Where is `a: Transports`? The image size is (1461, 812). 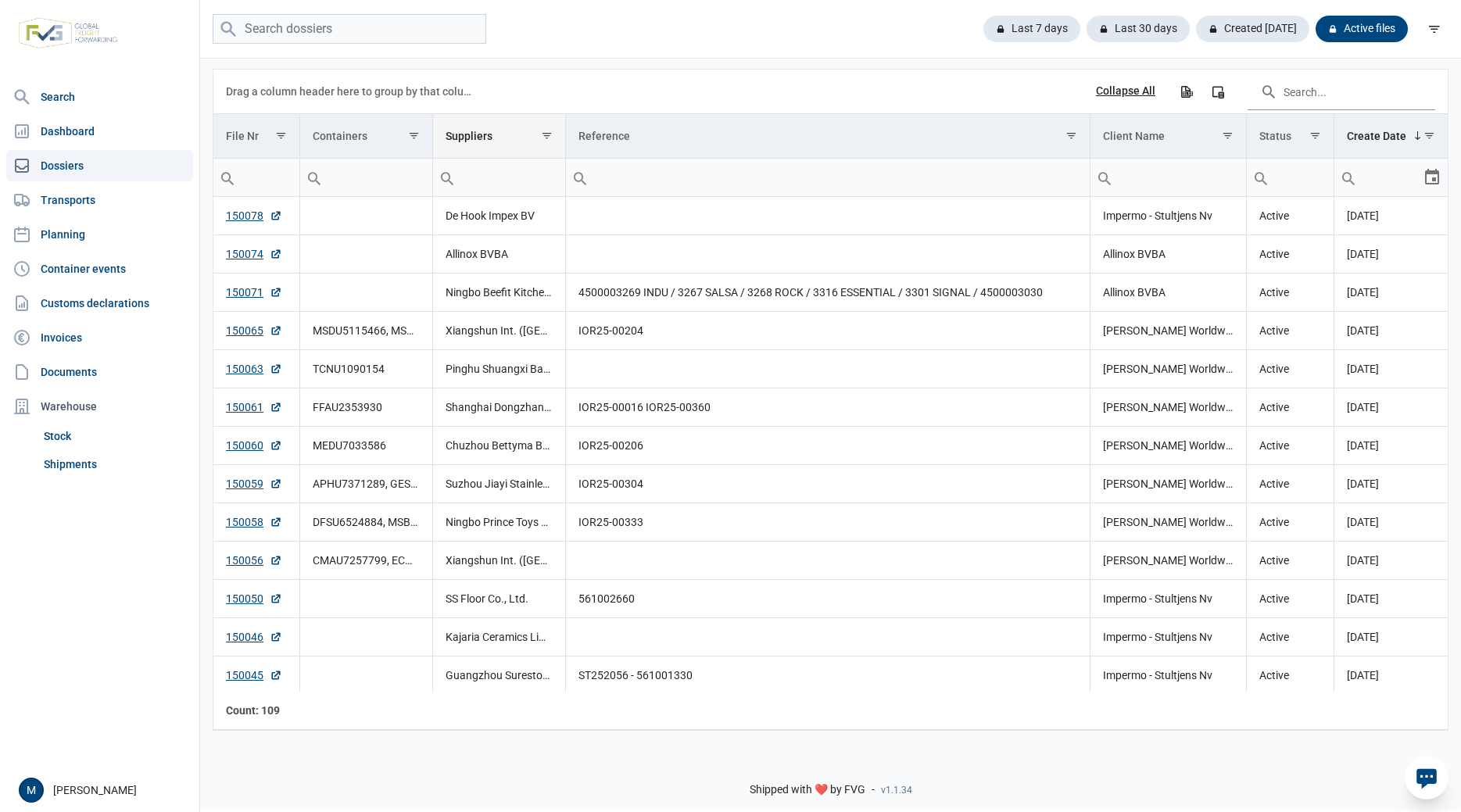
a: Transports is located at coordinates (99, 200).